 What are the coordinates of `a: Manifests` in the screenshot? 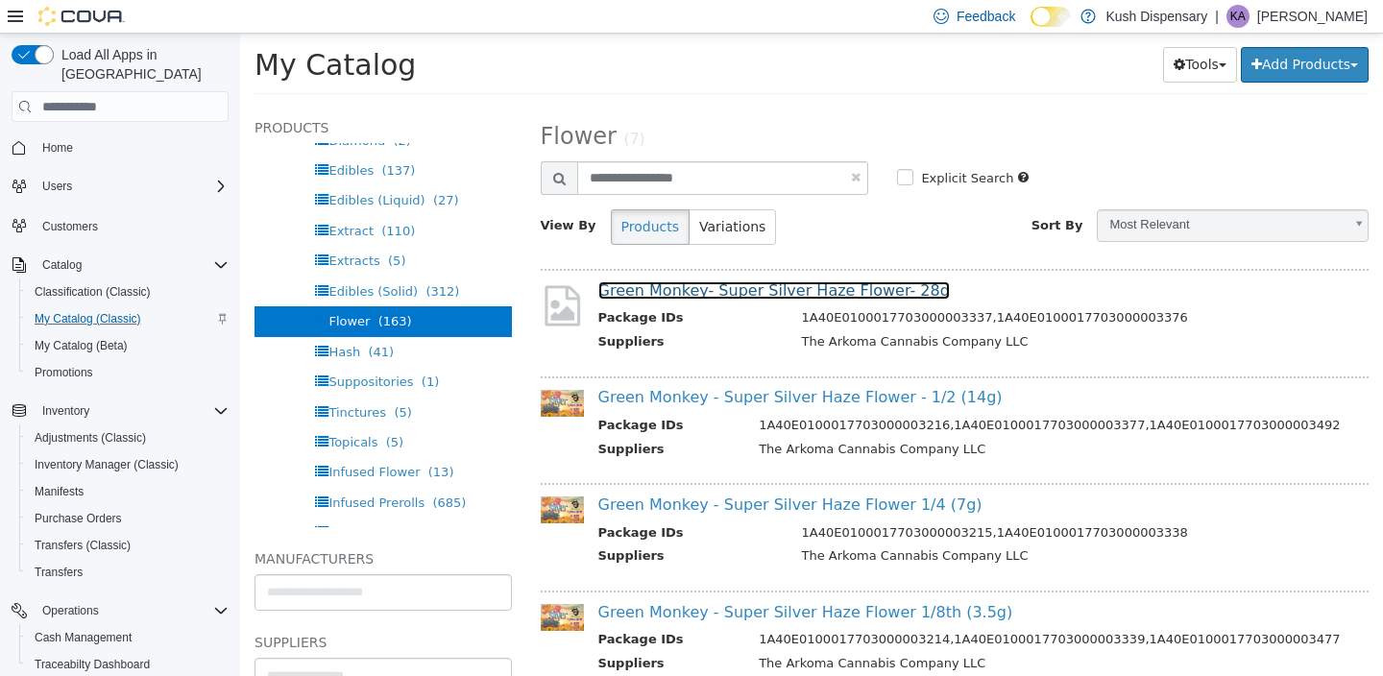 It's located at (59, 492).